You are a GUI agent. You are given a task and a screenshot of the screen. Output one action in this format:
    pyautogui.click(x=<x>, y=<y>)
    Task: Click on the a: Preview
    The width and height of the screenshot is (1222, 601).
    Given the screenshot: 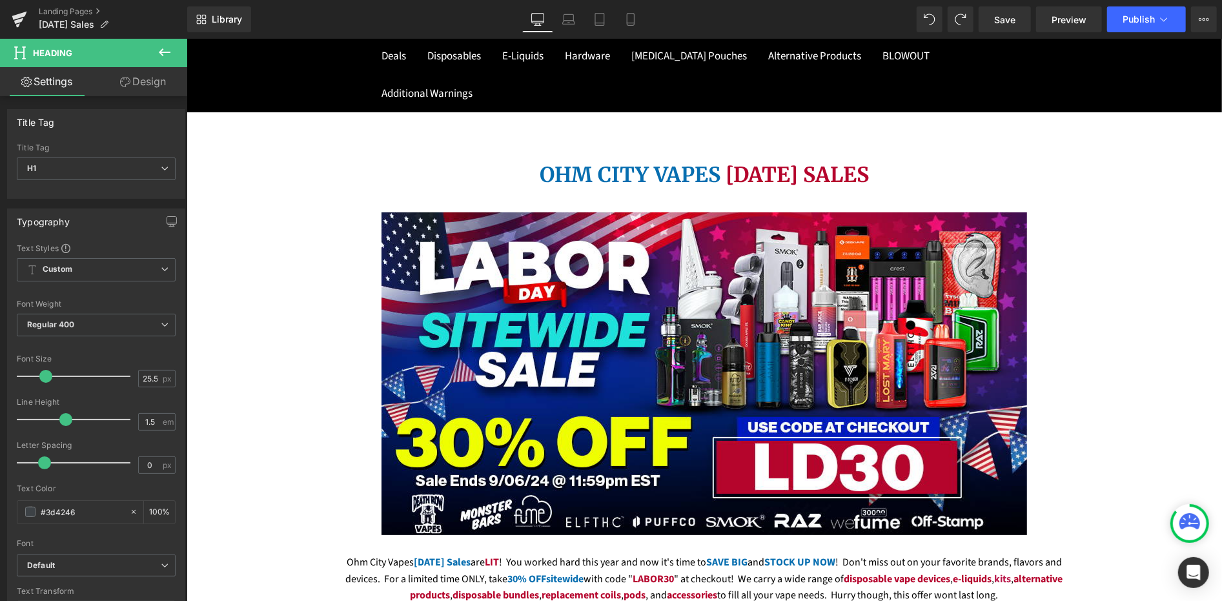 What is the action you would take?
    pyautogui.click(x=1069, y=19)
    